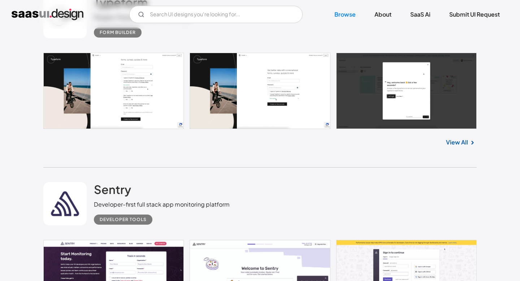 This screenshot has width=520, height=281. I want to click on a: About, so click(383, 14).